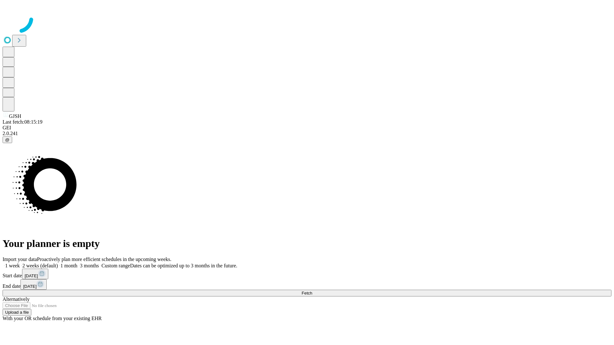  I want to click on span: Dates can be optimized up to 3 months in the future., so click(184, 266).